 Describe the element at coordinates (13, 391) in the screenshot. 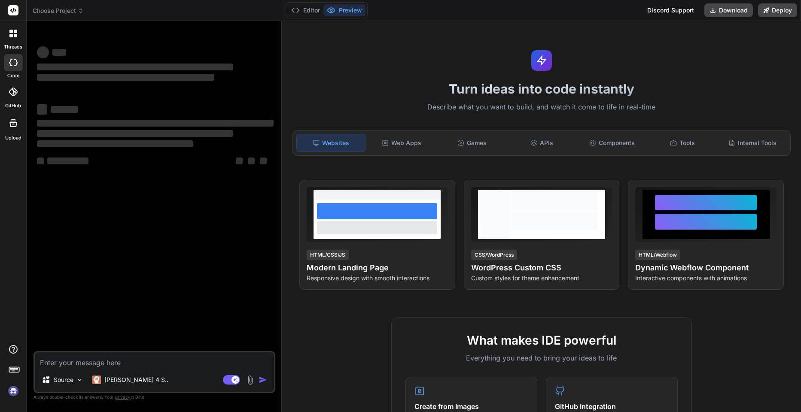

I see `img: signin` at that location.